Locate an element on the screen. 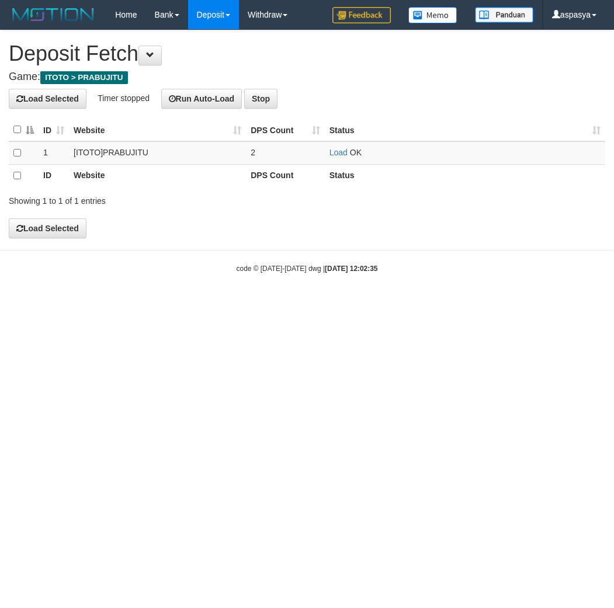 The width and height of the screenshot is (614, 608). th: DPS Count is located at coordinates (285, 175).